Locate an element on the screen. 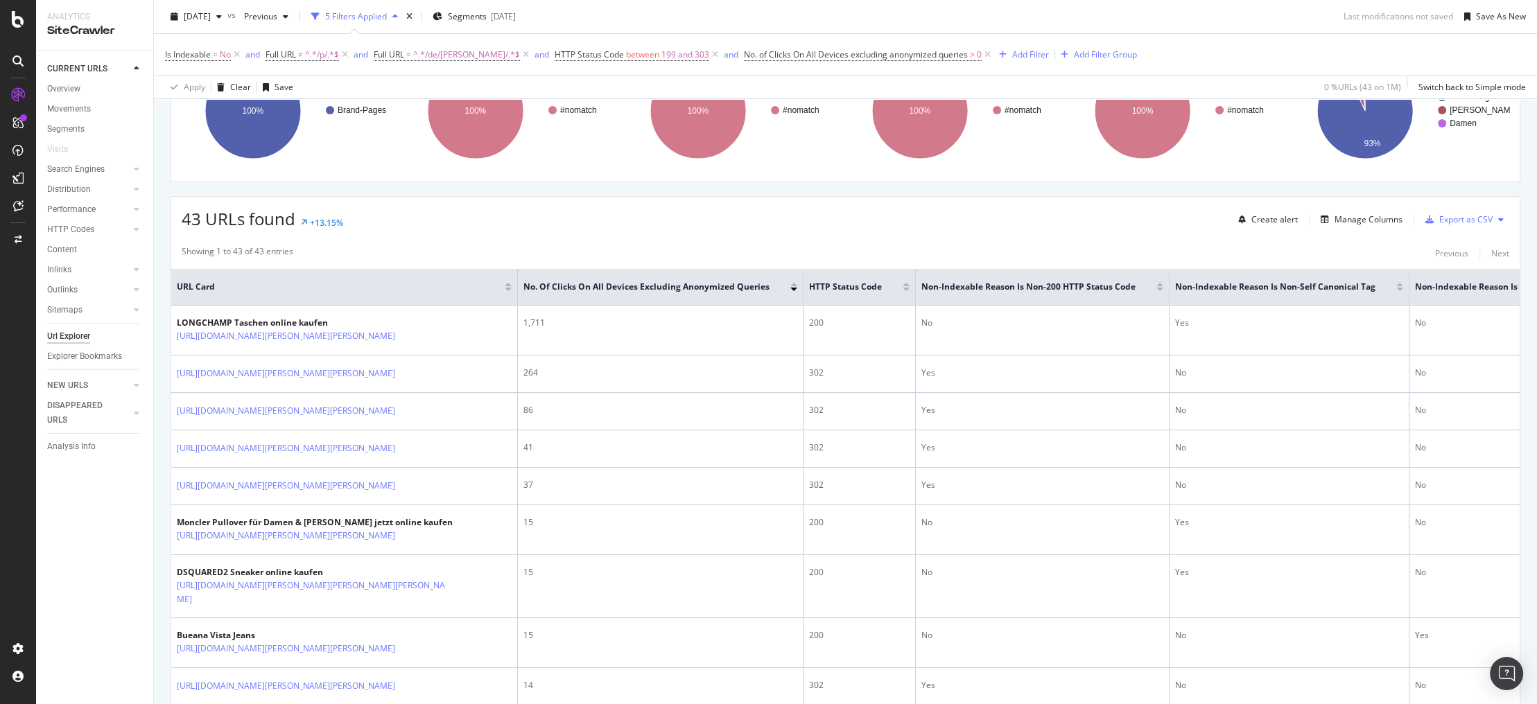 The height and width of the screenshot is (704, 1537). a: Inlinks is located at coordinates (88, 270).